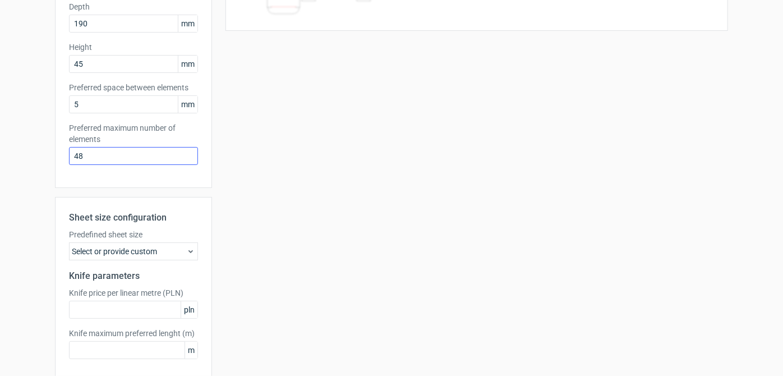  I want to click on h2: Knife parameters, so click(133, 276).